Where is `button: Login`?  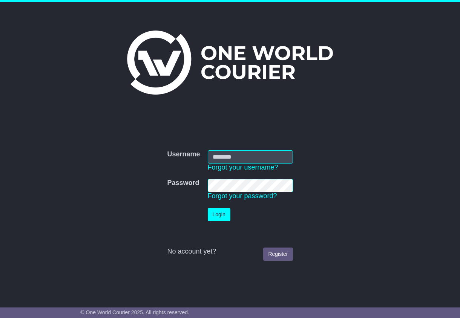 button: Login is located at coordinates (219, 215).